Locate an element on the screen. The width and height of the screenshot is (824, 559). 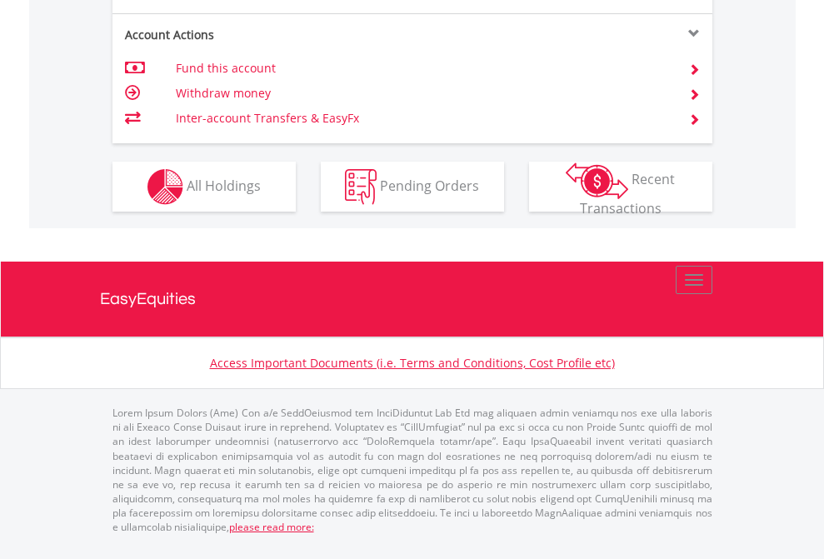
td: Withdraw money is located at coordinates (422, 93).